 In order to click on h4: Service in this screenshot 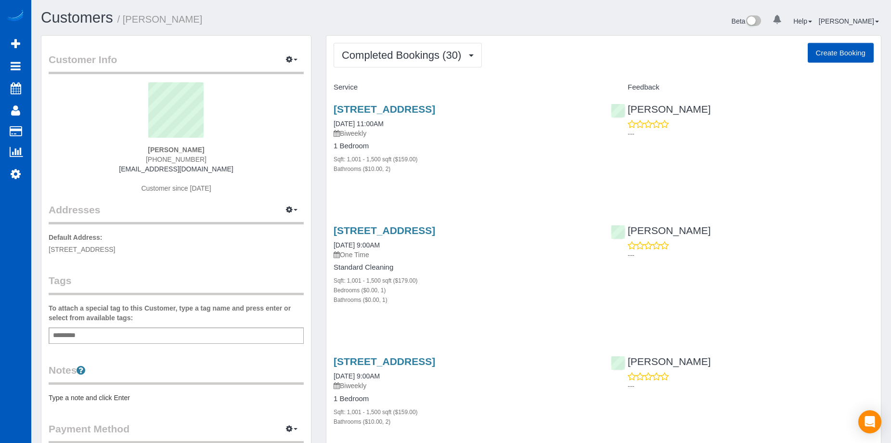, I will do `click(465, 87)`.